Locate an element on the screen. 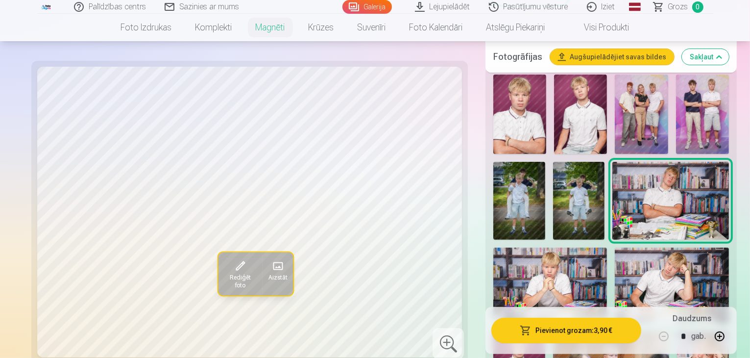  a: Suvenīri is located at coordinates (372, 27).